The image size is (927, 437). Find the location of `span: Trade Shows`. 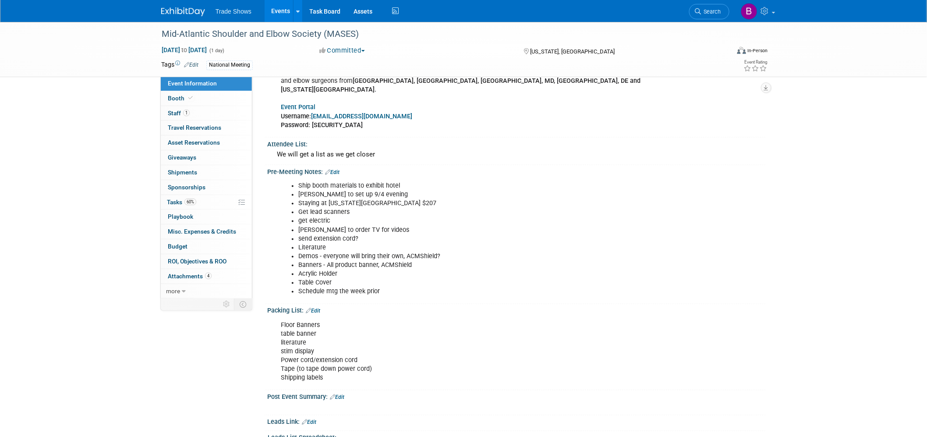

span: Trade Shows is located at coordinates (234, 11).